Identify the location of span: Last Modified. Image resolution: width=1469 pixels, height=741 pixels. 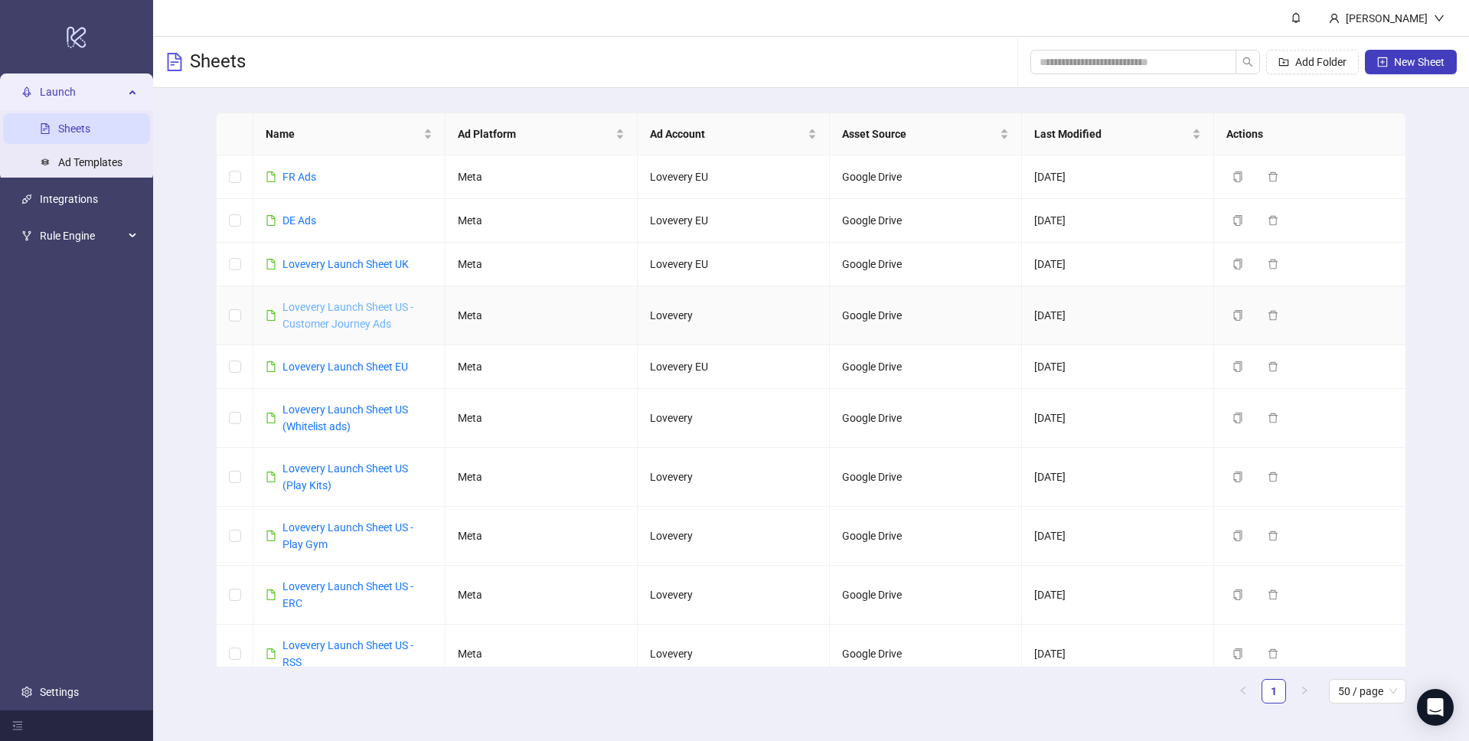
(1111, 134).